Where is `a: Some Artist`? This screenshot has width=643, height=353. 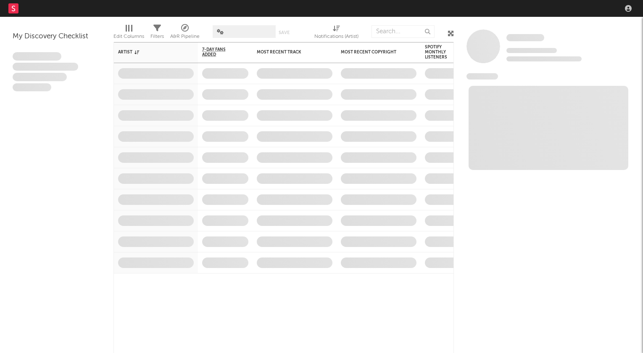
a: Some Artist is located at coordinates (525, 38).